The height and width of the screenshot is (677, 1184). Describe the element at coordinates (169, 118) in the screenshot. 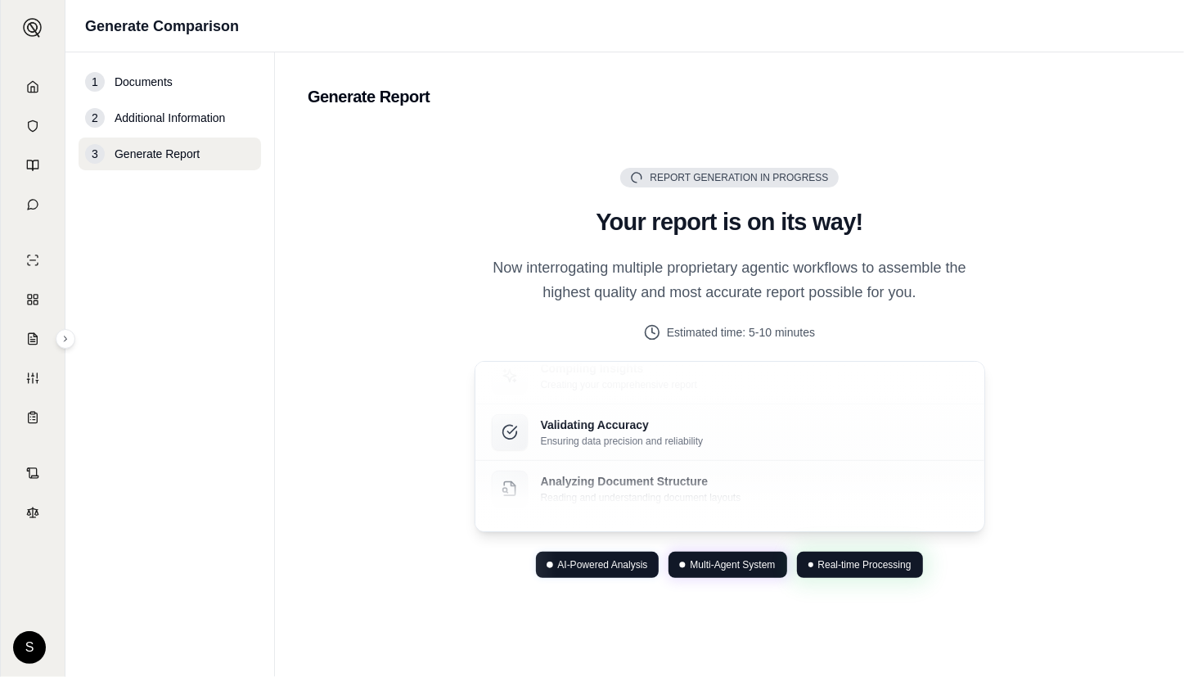

I see `span: Additional Information` at that location.